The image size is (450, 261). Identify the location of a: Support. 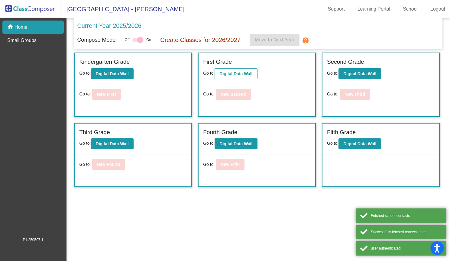
(336, 9).